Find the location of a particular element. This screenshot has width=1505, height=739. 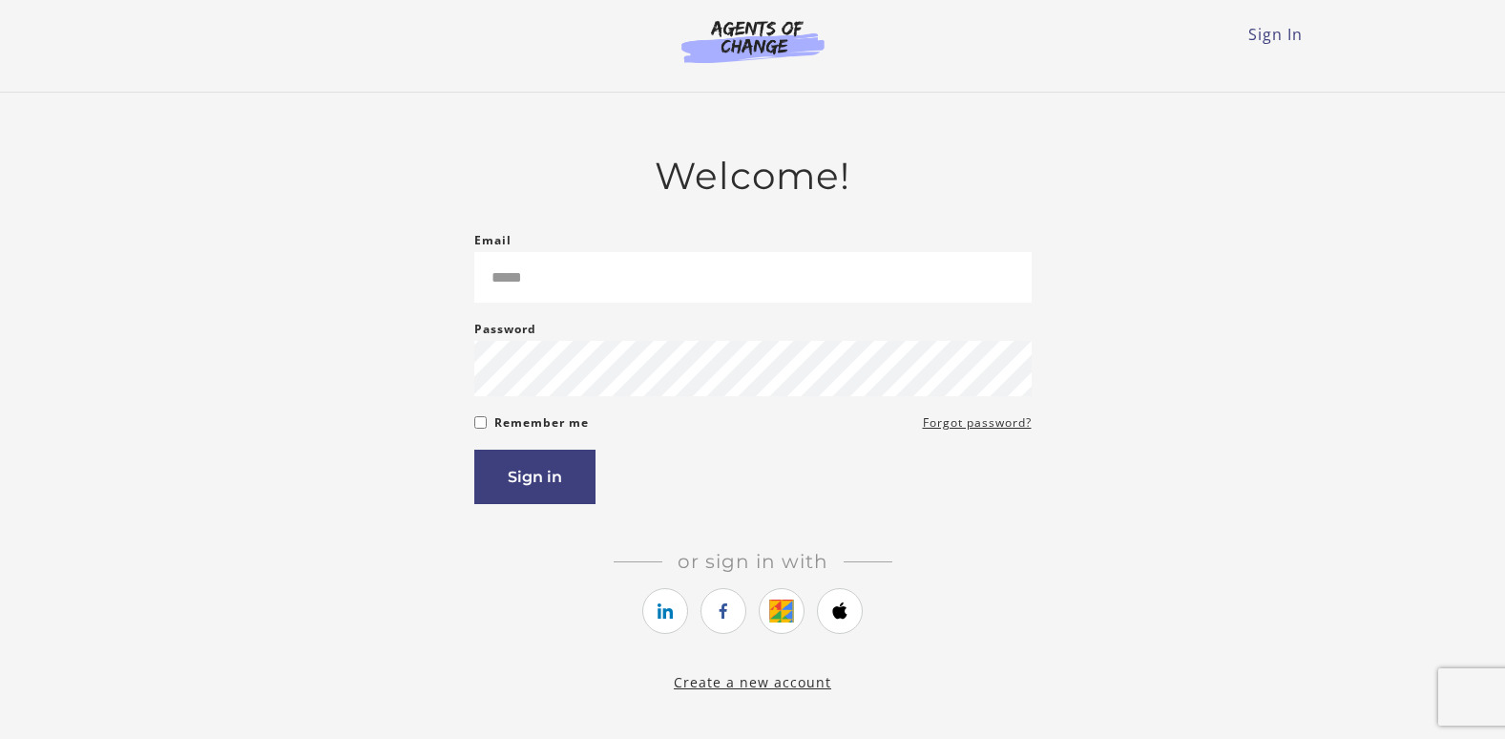

span: Or sign in with is located at coordinates (753, 561).